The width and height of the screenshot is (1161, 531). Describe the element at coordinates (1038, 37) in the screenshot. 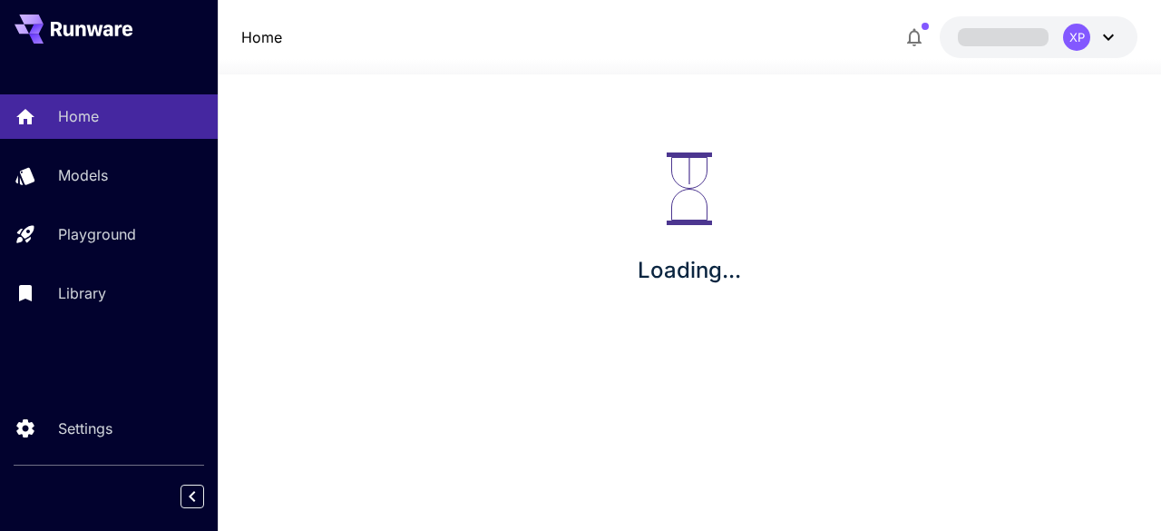

I see `button: XP` at that location.